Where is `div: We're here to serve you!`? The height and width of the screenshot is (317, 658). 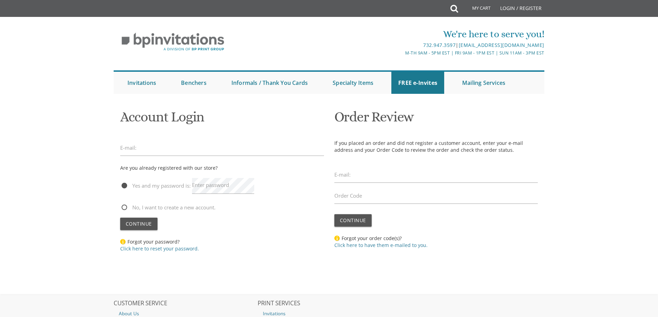 div: We're here to serve you! is located at coordinates (401, 34).